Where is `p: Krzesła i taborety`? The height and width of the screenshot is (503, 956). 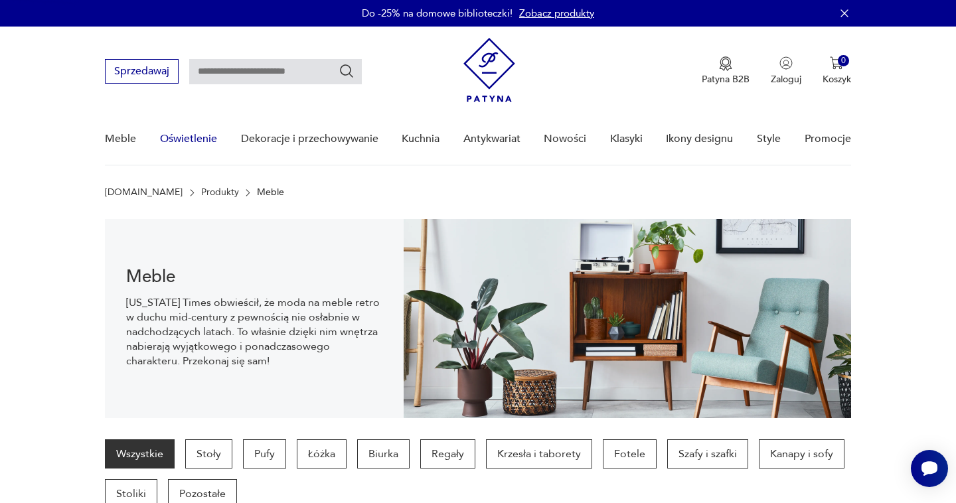 p: Krzesła i taborety is located at coordinates (539, 454).